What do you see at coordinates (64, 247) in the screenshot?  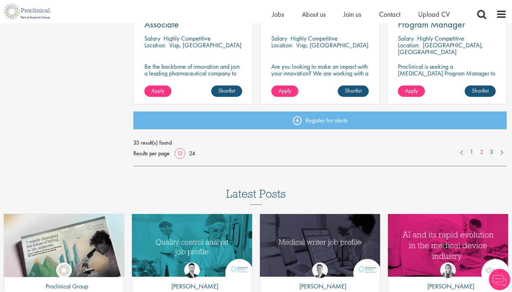 I see `img: Proclinical: Life sciences hiring trends report 2025` at bounding box center [64, 247].